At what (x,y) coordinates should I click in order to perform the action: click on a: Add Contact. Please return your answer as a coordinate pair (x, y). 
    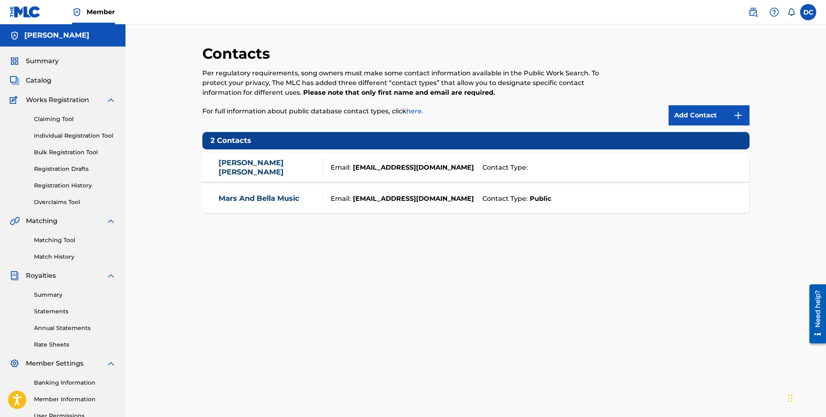
    Looking at the image, I should click on (709, 115).